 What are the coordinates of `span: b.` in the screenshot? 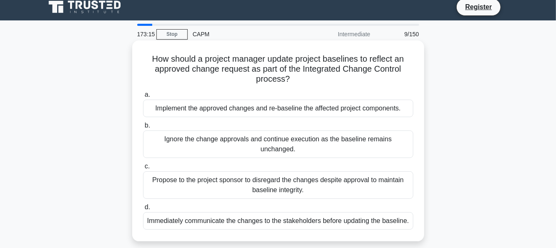 It's located at (147, 125).